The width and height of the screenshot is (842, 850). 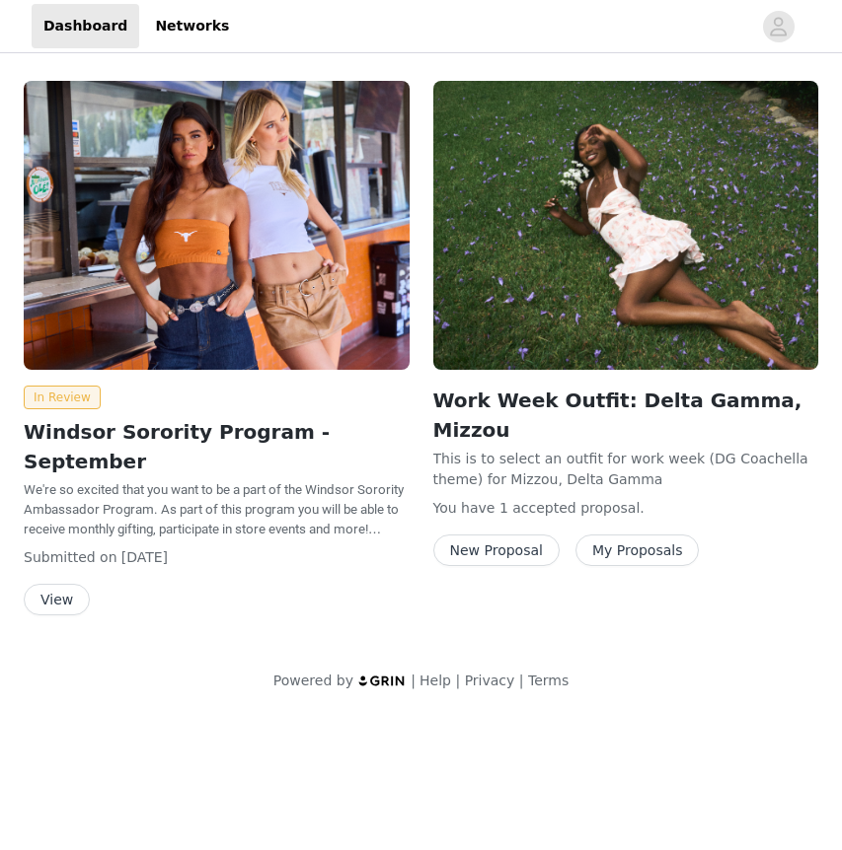 What do you see at coordinates (637, 551) in the screenshot?
I see `button: My Proposals` at bounding box center [637, 551].